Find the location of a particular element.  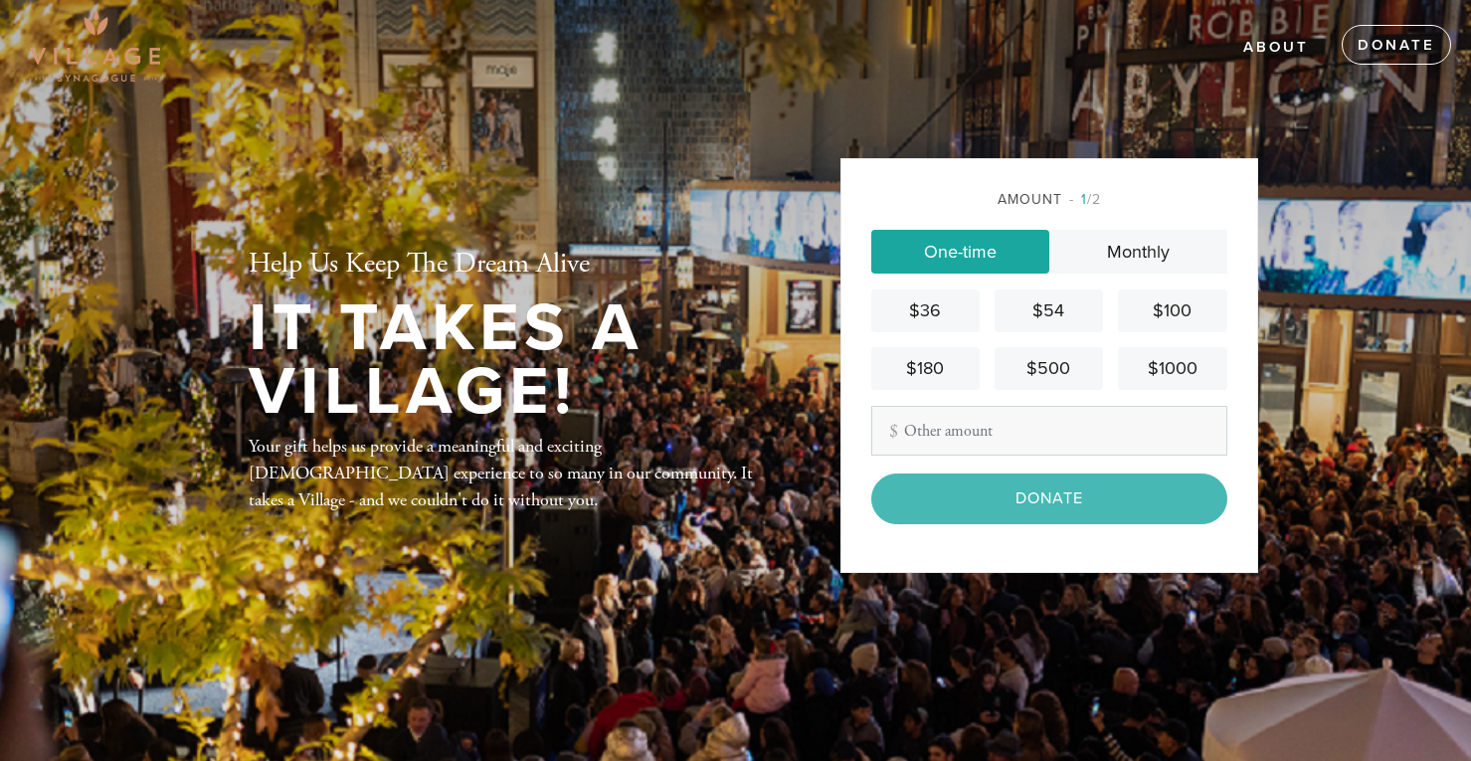

div: $500 is located at coordinates (1048, 368).